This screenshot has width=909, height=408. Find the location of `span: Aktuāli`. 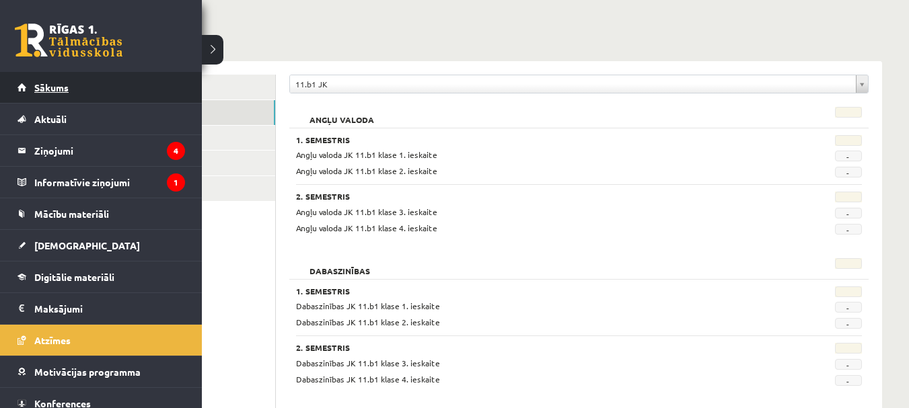

span: Aktuāli is located at coordinates (50, 119).